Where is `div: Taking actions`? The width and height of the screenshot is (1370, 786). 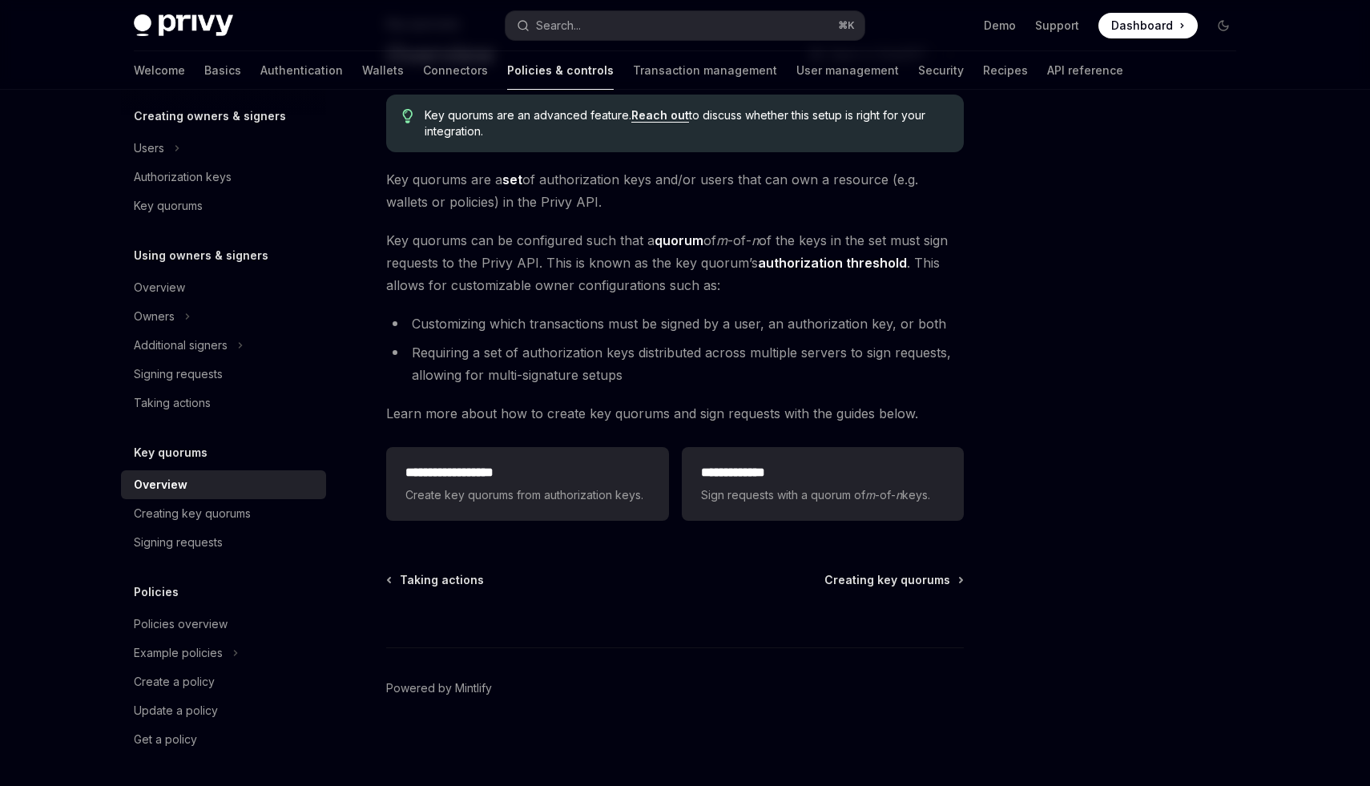
div: Taking actions is located at coordinates (172, 403).